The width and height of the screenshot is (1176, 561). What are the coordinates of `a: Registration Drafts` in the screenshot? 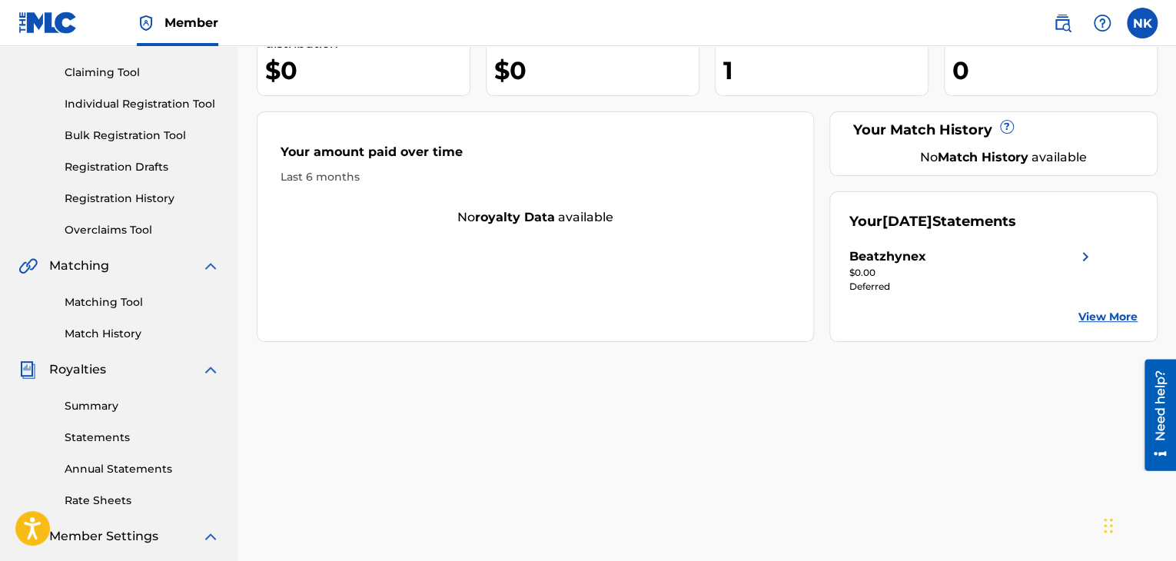 It's located at (142, 167).